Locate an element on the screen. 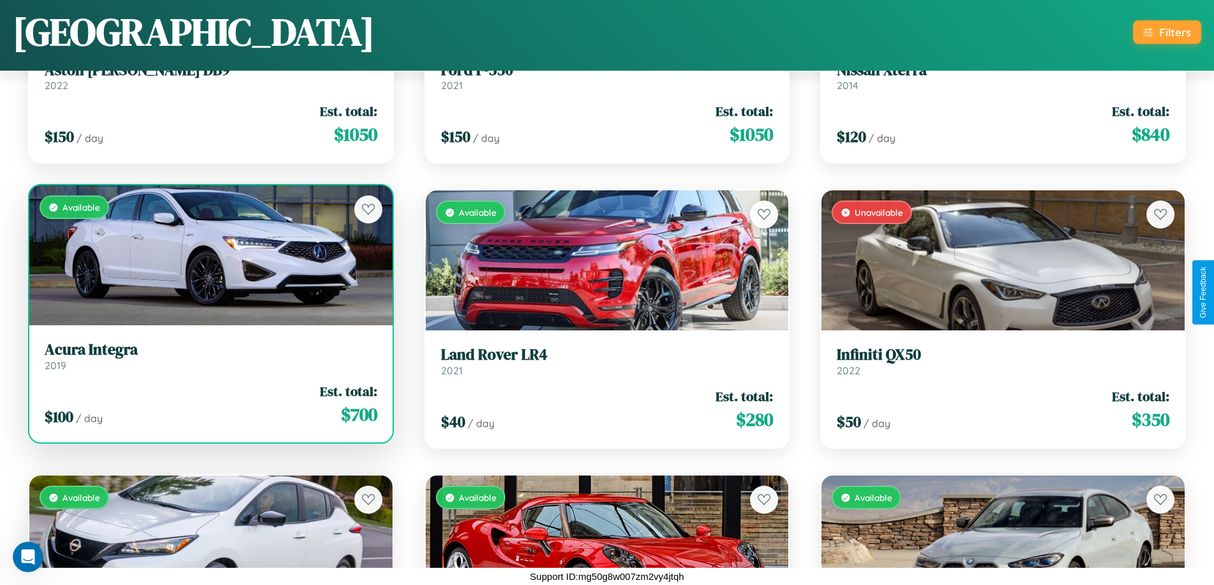  p: Support ID: mg50g8w007zm2vy4jtqh is located at coordinates (607, 577).